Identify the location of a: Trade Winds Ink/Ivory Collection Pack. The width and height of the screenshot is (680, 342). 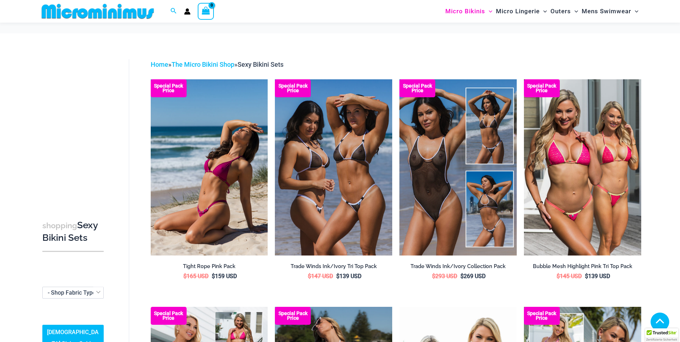
(458, 268).